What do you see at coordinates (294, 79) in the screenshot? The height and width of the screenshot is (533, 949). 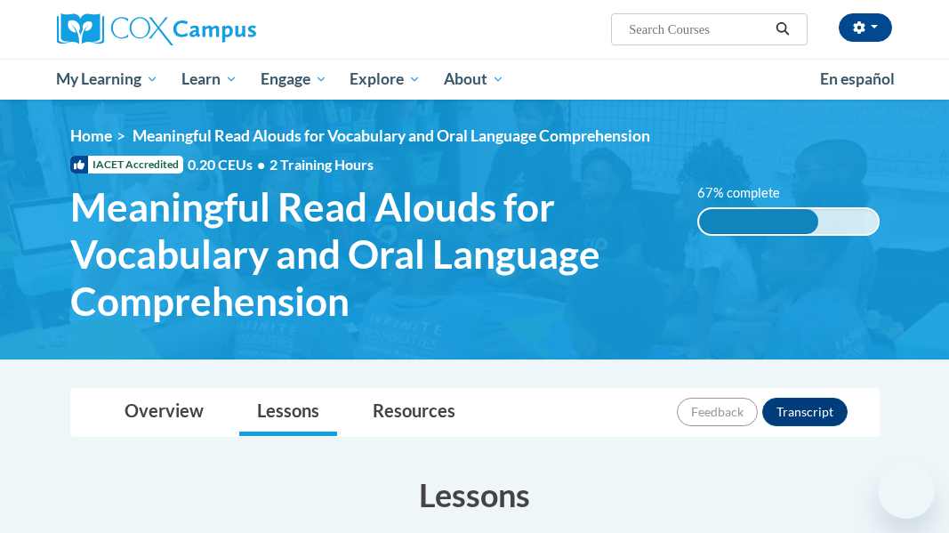 I see `span: Engage` at bounding box center [294, 79].